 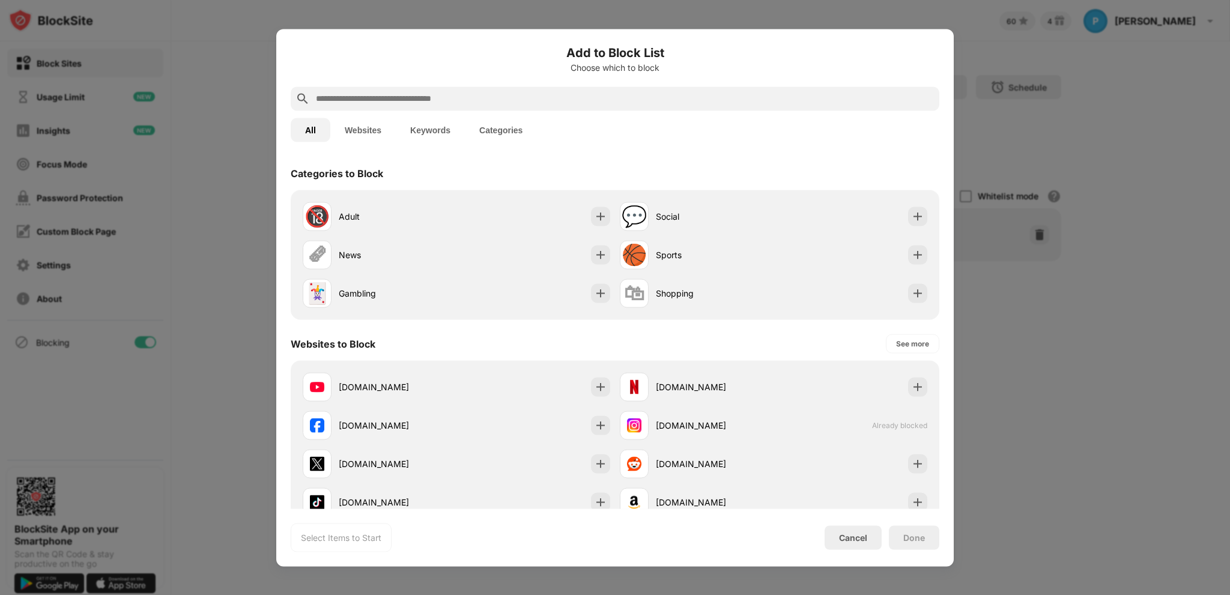 I want to click on div: Social, so click(x=715, y=216).